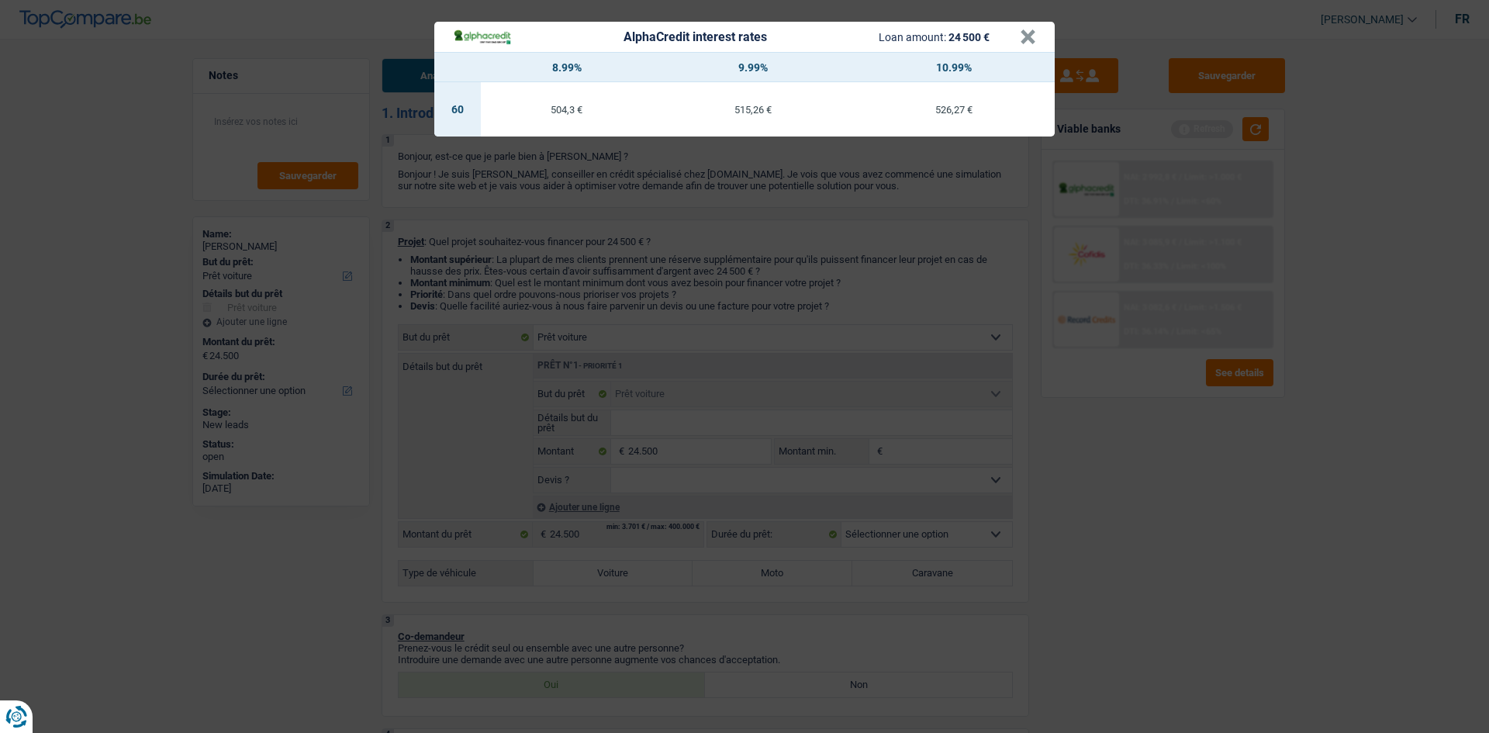 This screenshot has width=1489, height=733. I want to click on div: 515,26 €, so click(752, 109).